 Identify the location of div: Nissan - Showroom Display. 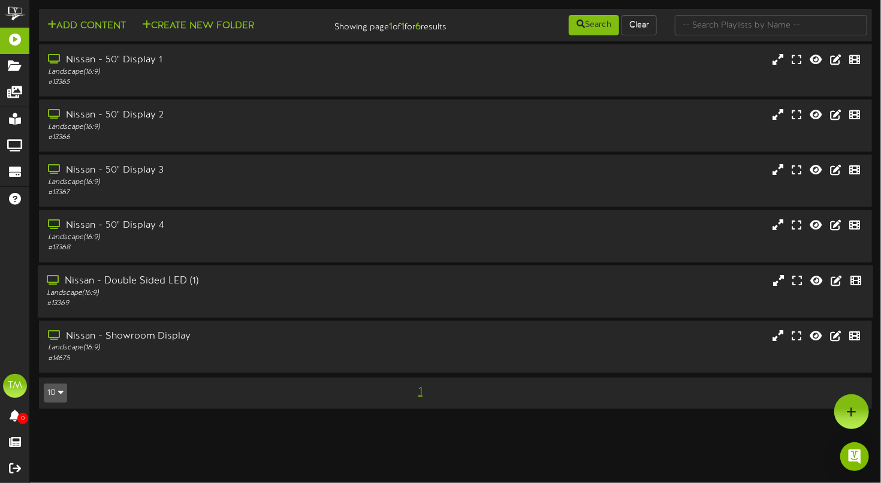
(212, 336).